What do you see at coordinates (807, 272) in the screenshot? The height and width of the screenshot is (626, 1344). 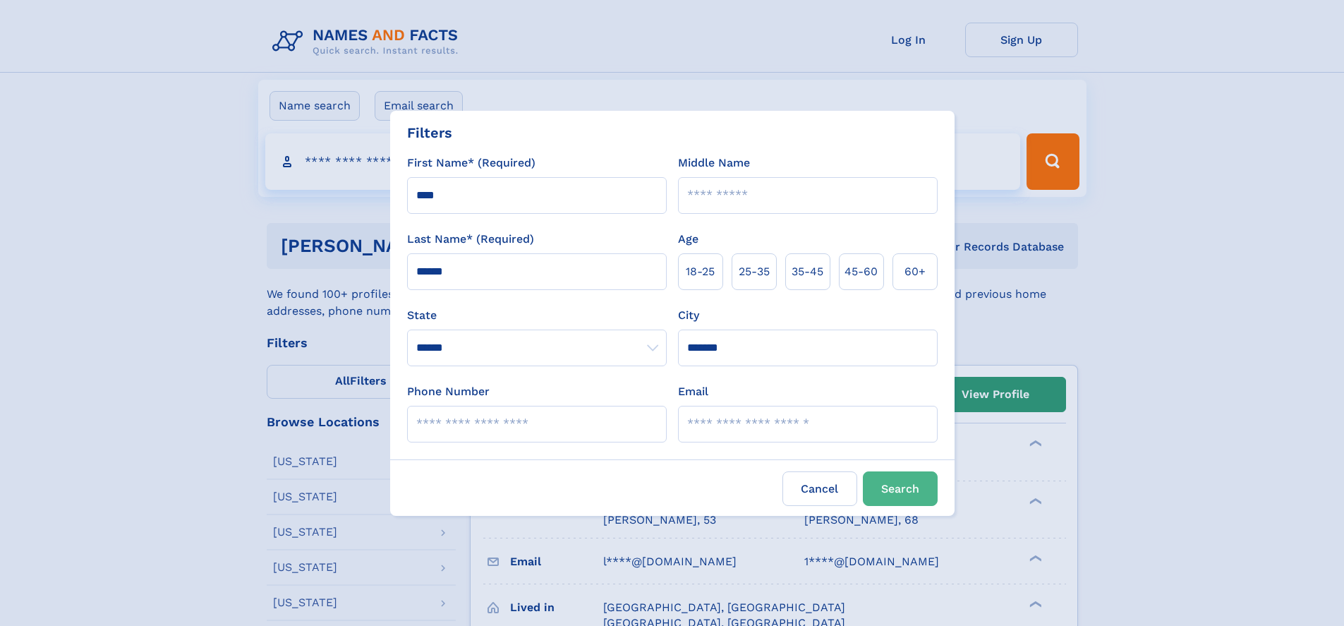 I see `span: 35‑45` at bounding box center [807, 272].